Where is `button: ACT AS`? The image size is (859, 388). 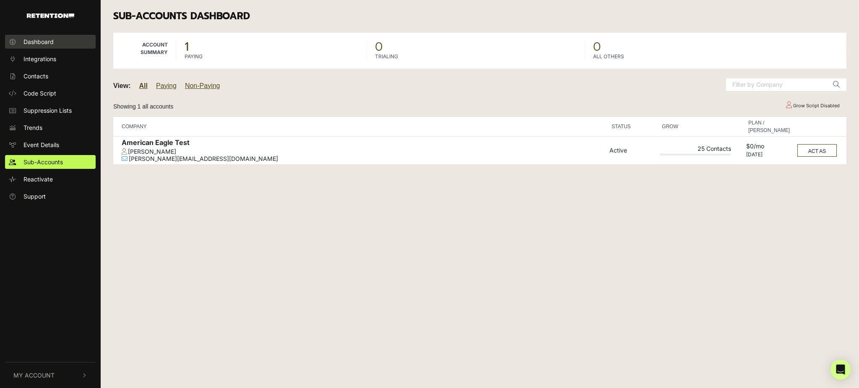
button: ACT AS is located at coordinates (817, 151).